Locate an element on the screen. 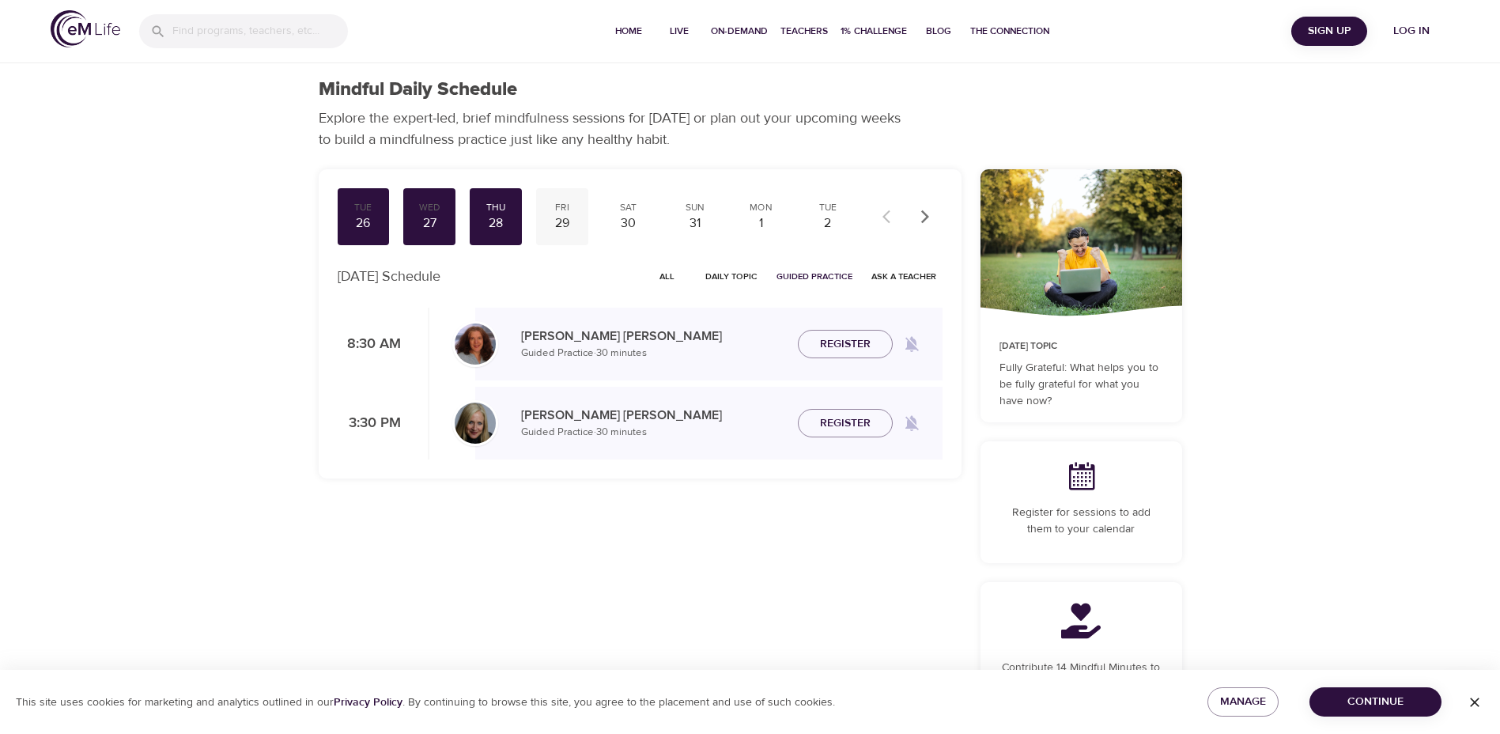  div: Fri is located at coordinates (562, 207).